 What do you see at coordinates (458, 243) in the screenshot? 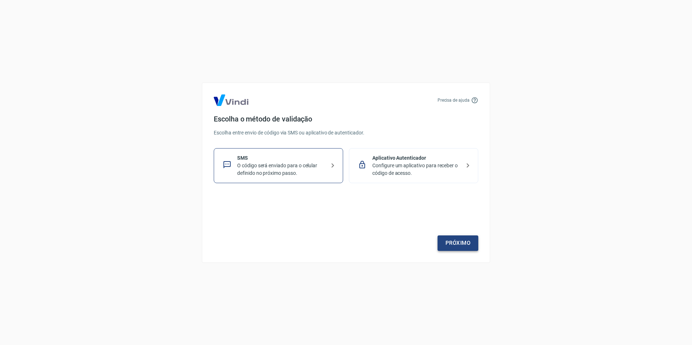
I see `a: Próximo` at bounding box center [458, 243].